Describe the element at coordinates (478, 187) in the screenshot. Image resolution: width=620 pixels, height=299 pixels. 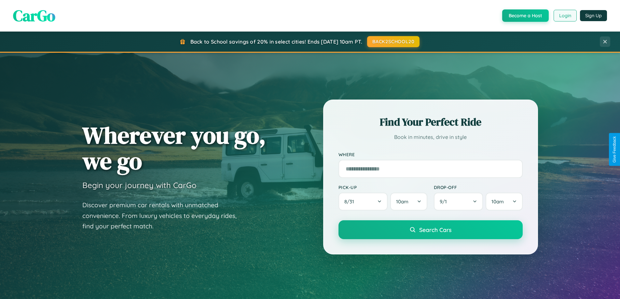
I see `label: Drop-off` at that location.